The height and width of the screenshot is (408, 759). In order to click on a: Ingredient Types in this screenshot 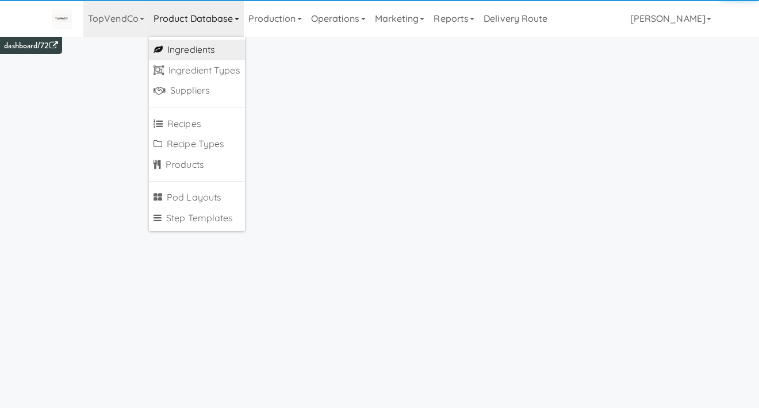, I will do `click(197, 71)`.